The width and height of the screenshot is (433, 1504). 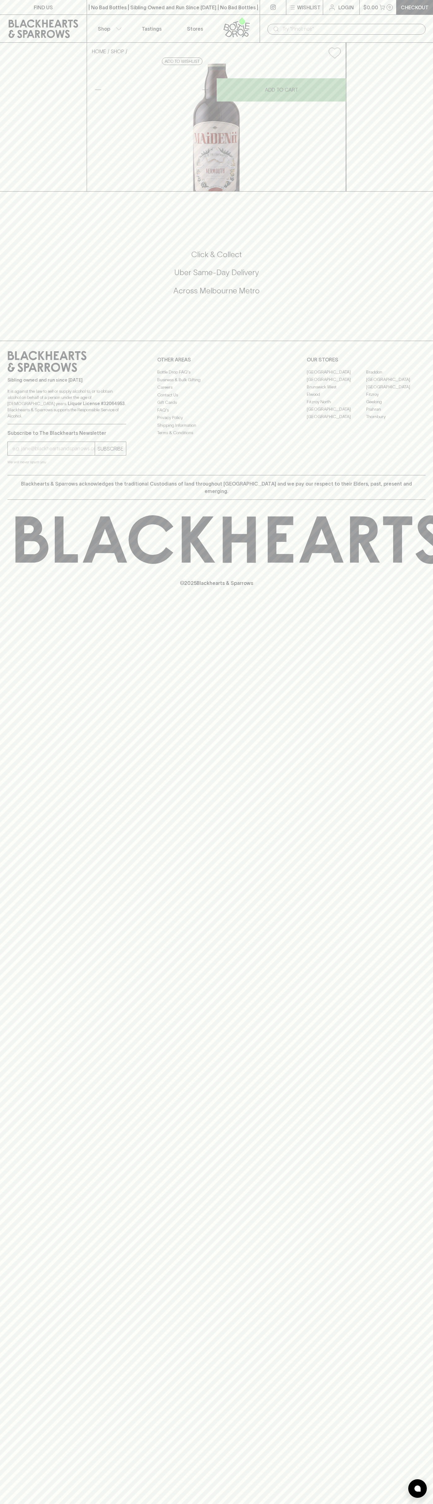 I want to click on a: Terms & Conditions, so click(x=217, y=433).